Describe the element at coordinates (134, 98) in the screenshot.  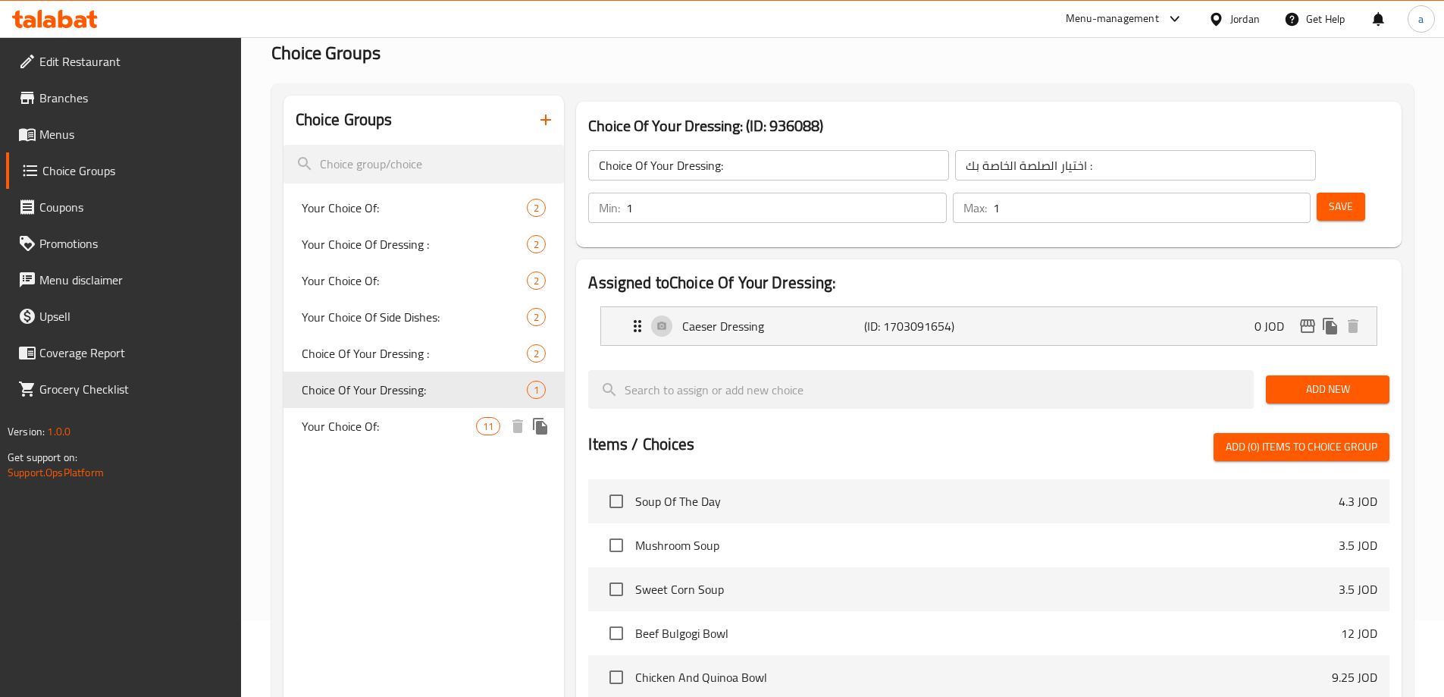
I see `span: Branches` at that location.